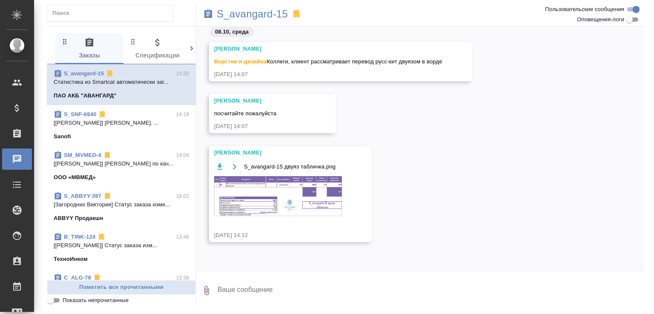 Image resolution: width=654 pixels, height=314 pixels. What do you see at coordinates (328, 61) in the screenshot?
I see `span: Коллеги, клиент рассматривает перевод русс-кит двуязом в ворде` at bounding box center [328, 61].